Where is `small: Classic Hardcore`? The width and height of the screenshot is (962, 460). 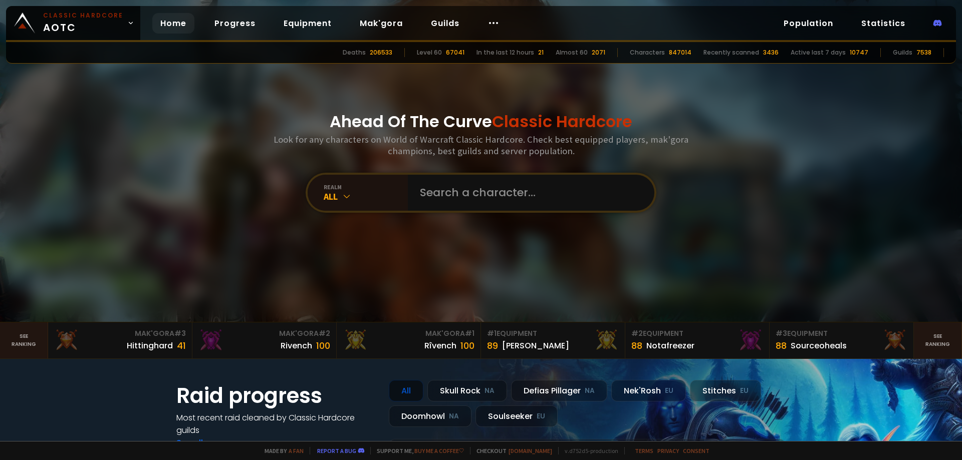 small: Classic Hardcore is located at coordinates (83, 16).